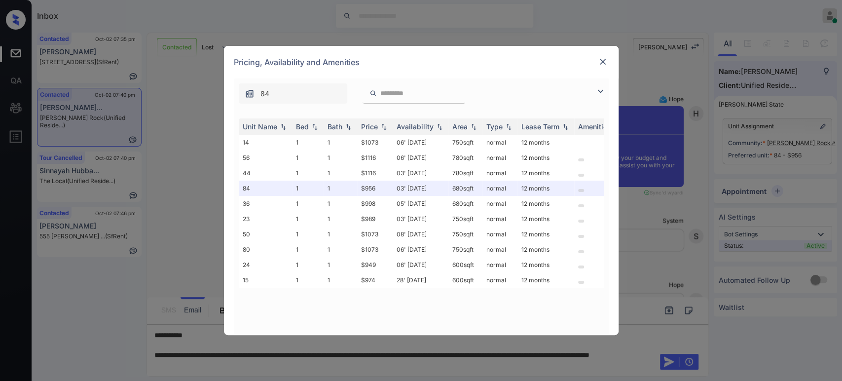 This screenshot has width=842, height=381. What do you see at coordinates (375, 219) in the screenshot?
I see `td: $989` at bounding box center [375, 219].